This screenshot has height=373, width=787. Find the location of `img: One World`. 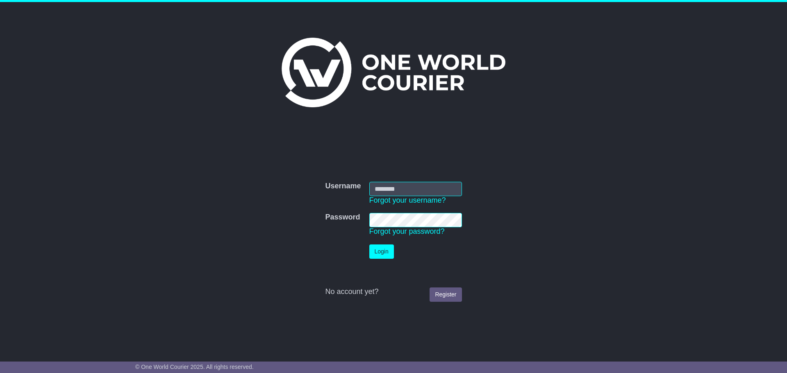

img: One World is located at coordinates (393, 73).